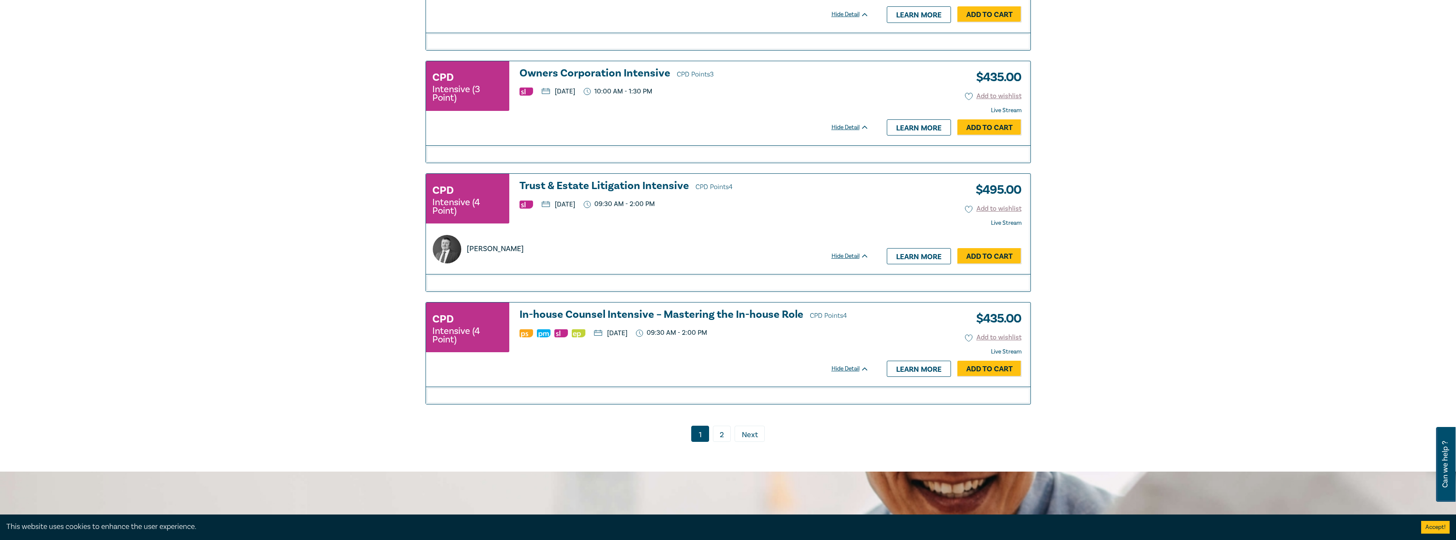  I want to click on img: https://s3.ap-southeast-2.amazonaws.com/leo-cussen-store-production-content/Contacts/Adam%20Craig..., so click(447, 249).